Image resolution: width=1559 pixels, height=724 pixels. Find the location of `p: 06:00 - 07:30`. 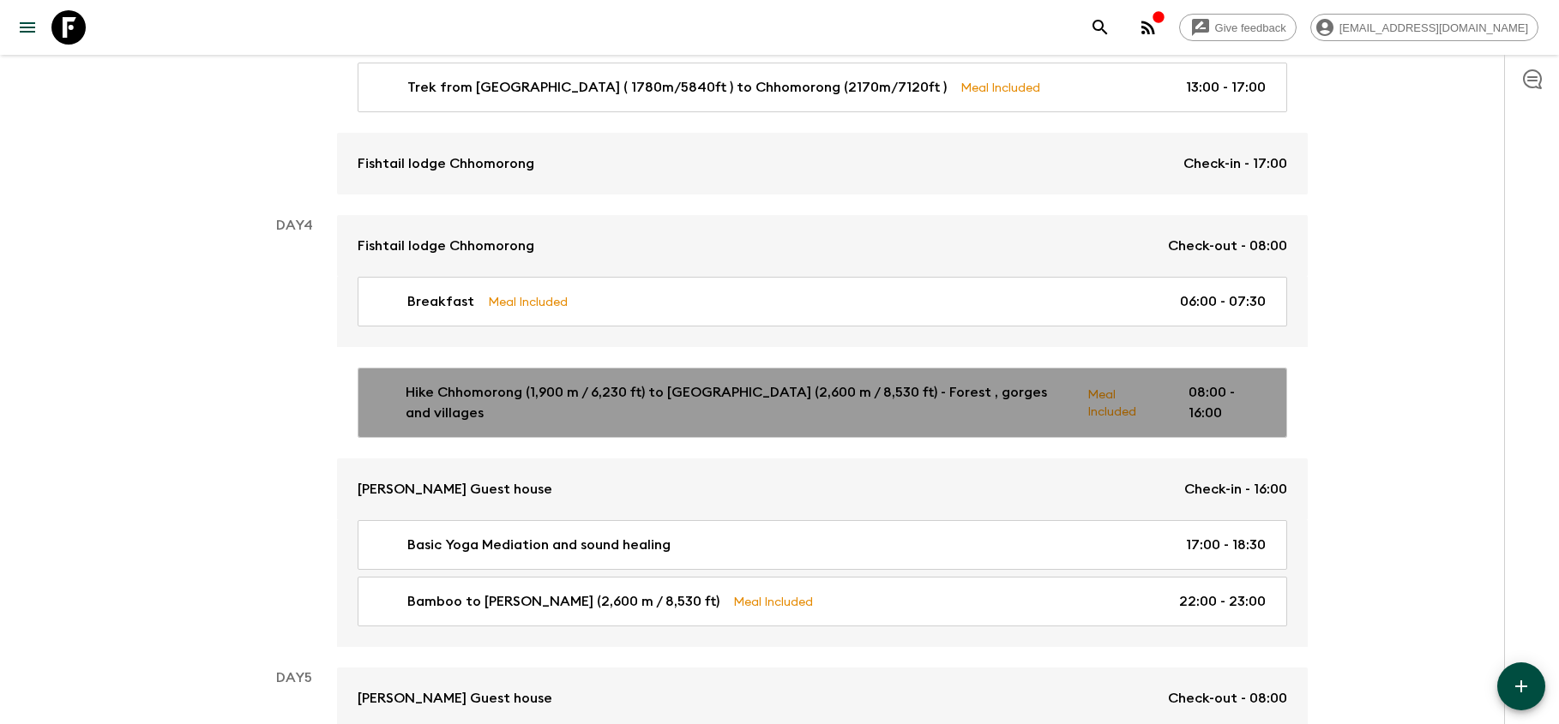

p: 06:00 - 07:30 is located at coordinates (1223, 302).